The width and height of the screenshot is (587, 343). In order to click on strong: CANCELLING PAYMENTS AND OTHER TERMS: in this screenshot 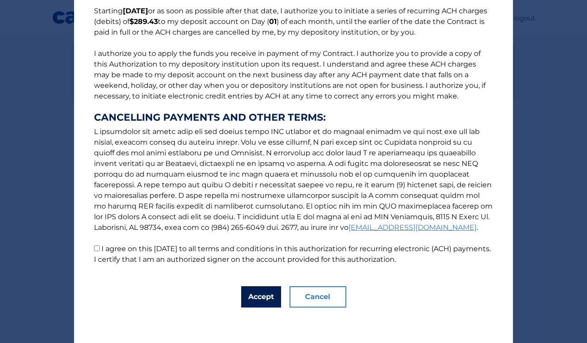, I will do `click(294, 118)`.